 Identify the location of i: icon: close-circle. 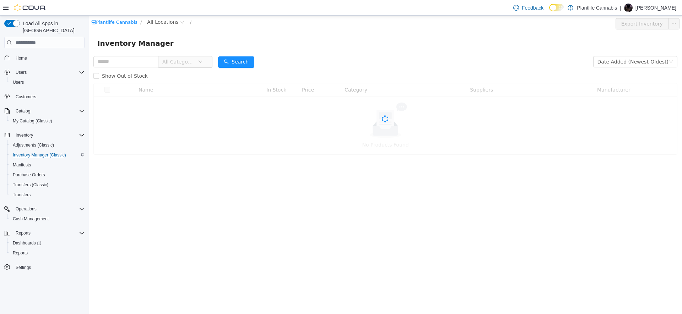
(93, 7).